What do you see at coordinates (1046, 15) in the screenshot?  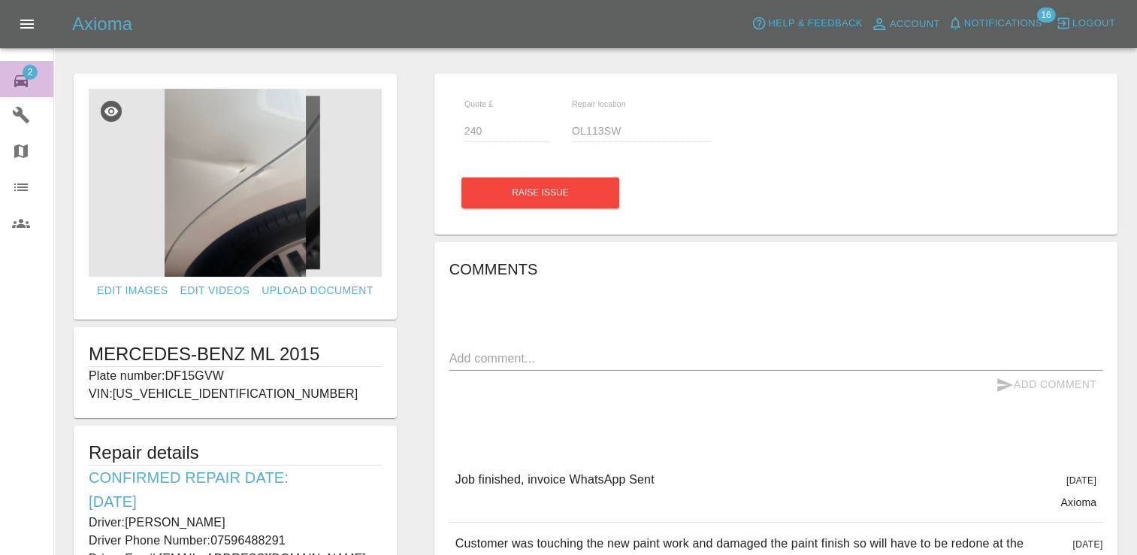 I see `span: 16` at bounding box center [1046, 15].